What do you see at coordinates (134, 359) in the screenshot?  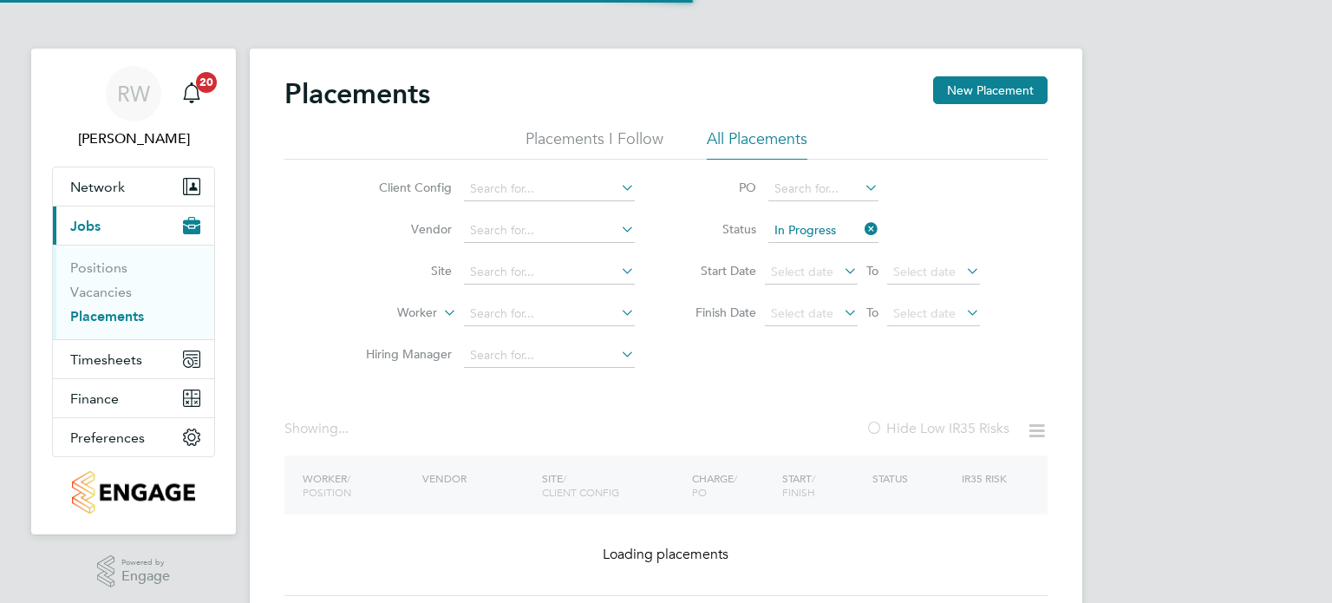 I see `button: Timesheets` at bounding box center [134, 359].